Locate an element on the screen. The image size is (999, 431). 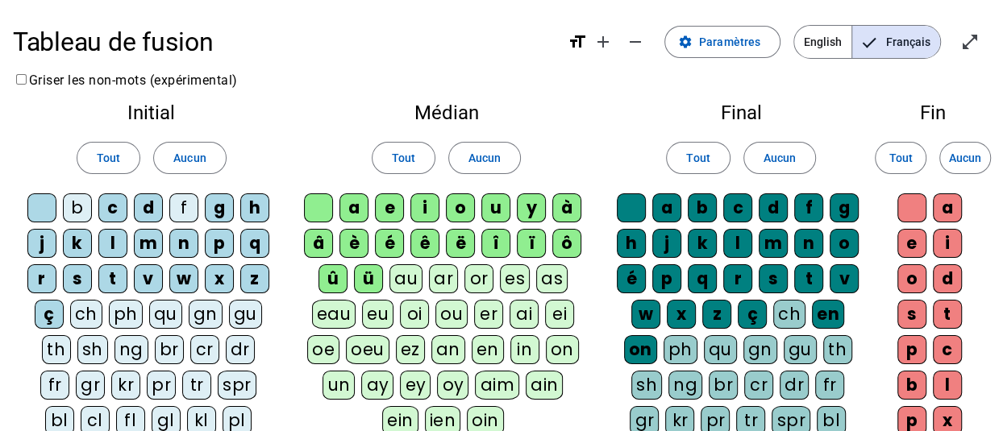
div: ng is located at coordinates (685, 385).